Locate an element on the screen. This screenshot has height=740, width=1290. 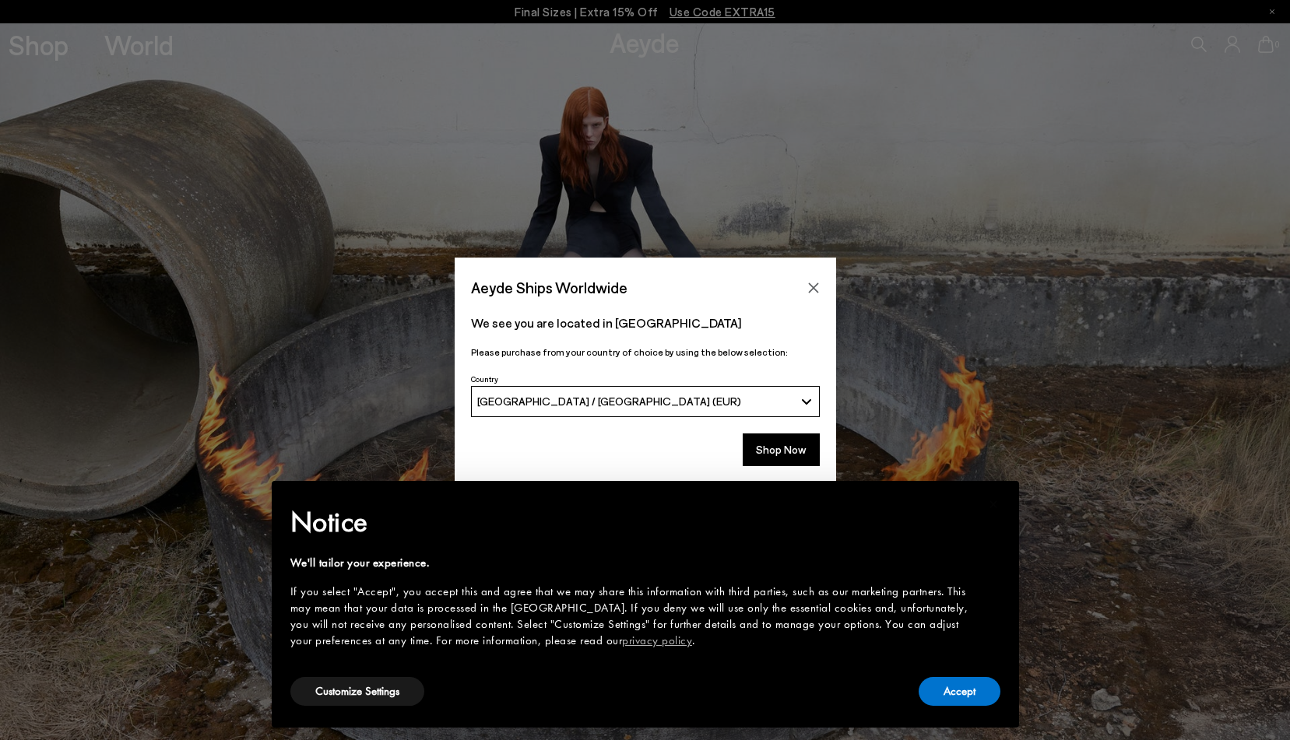
span: Aeyde Ships Worldwide is located at coordinates (549, 287).